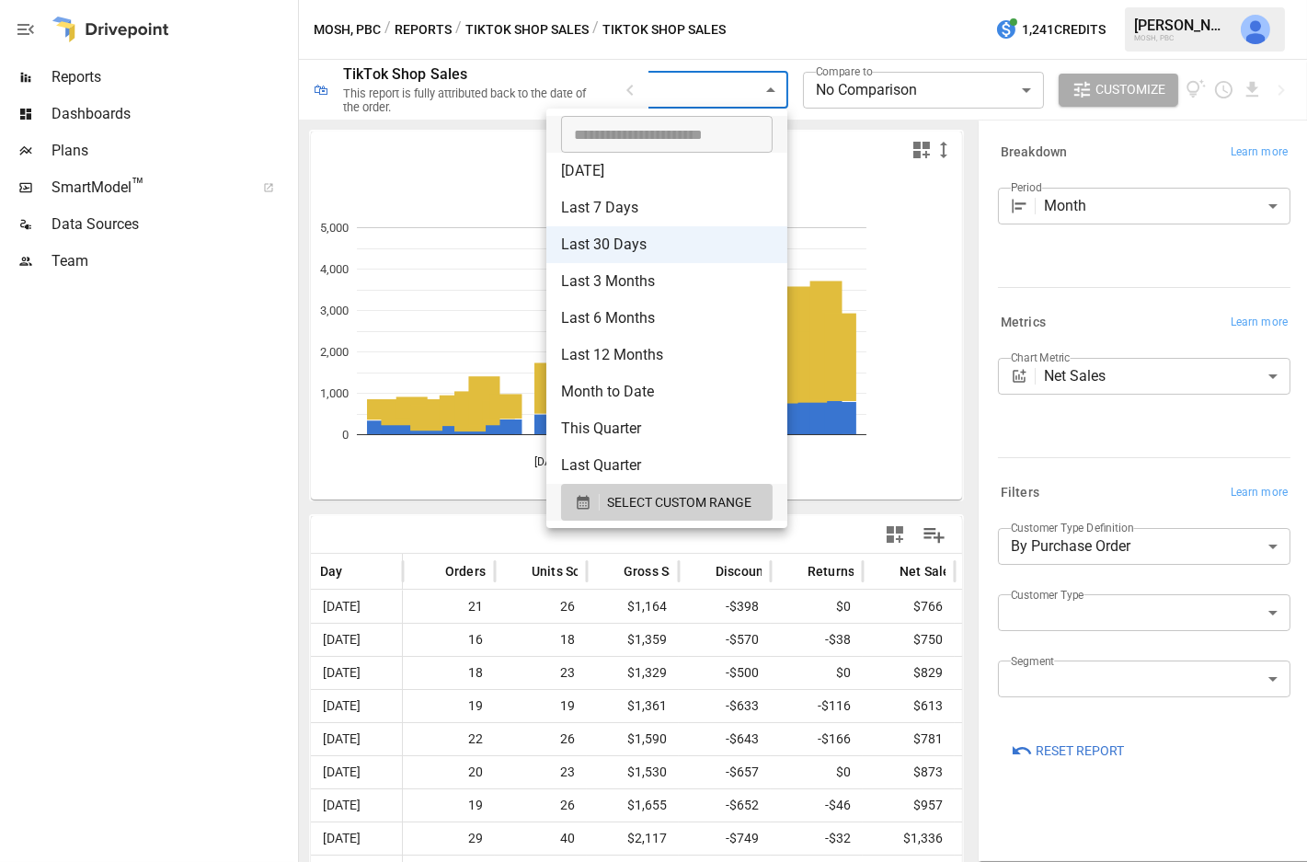 The height and width of the screenshot is (862, 1307). Describe the element at coordinates (667, 208) in the screenshot. I see `li: Last 7 Days` at that location.